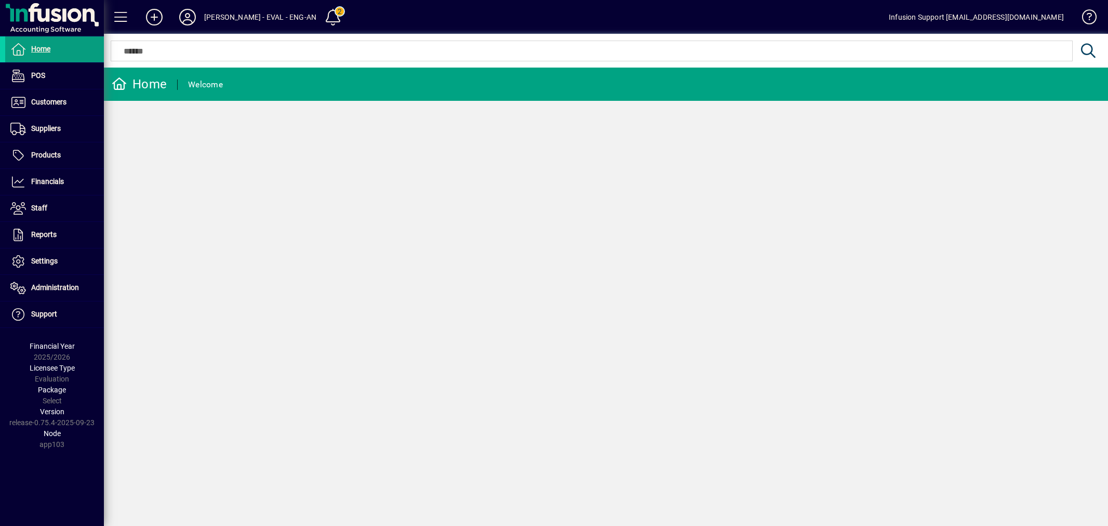 The width and height of the screenshot is (1108, 526). Describe the element at coordinates (39, 208) in the screenshot. I see `span: Staff` at that location.